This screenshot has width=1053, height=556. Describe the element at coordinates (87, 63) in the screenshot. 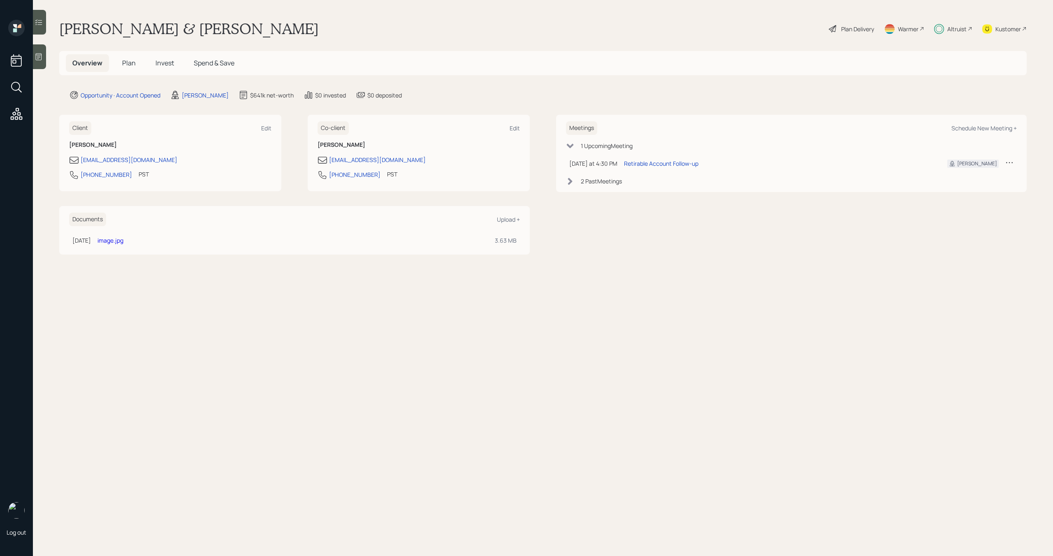

I see `span: Overview` at that location.